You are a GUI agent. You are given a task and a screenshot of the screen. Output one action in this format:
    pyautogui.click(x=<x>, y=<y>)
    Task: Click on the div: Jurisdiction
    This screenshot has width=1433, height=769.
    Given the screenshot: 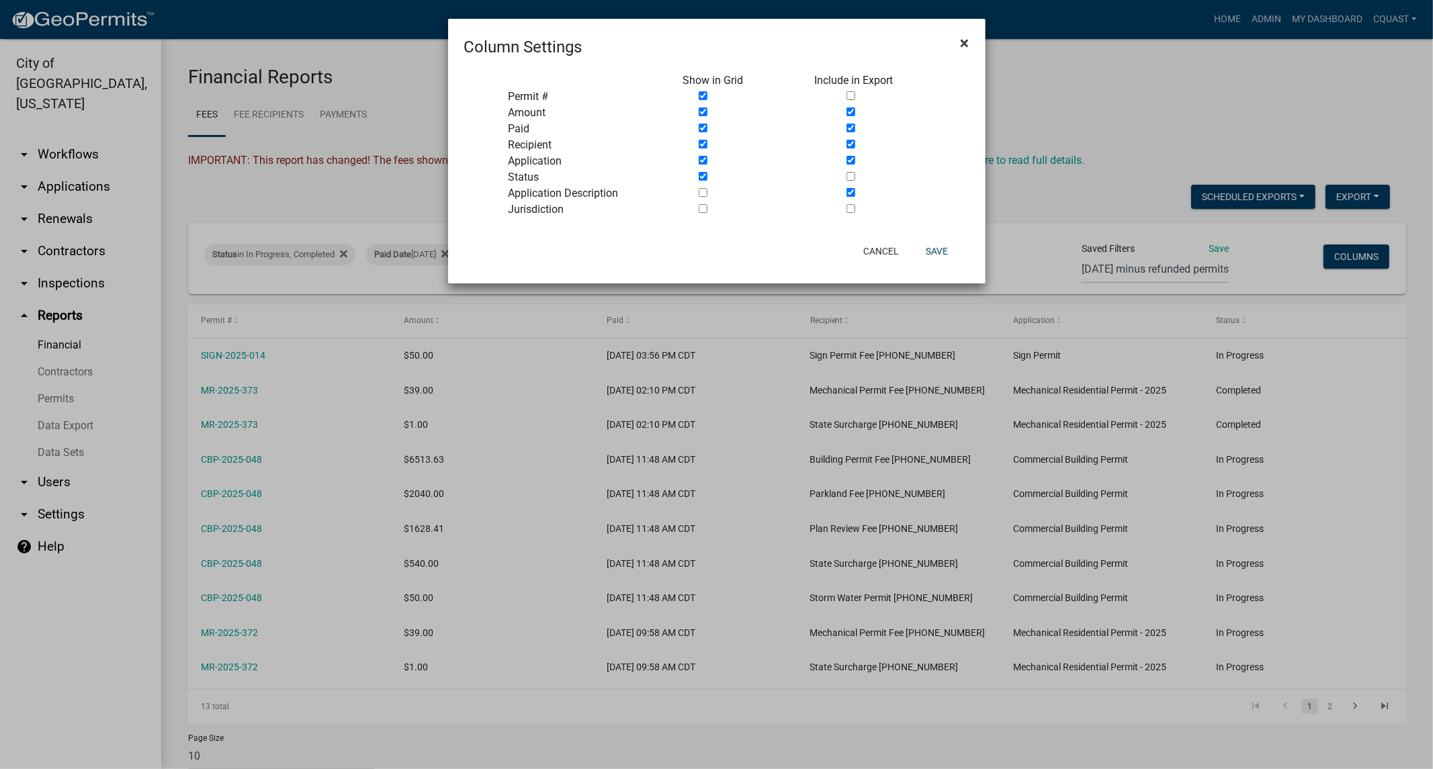 What is the action you would take?
    pyautogui.click(x=585, y=210)
    